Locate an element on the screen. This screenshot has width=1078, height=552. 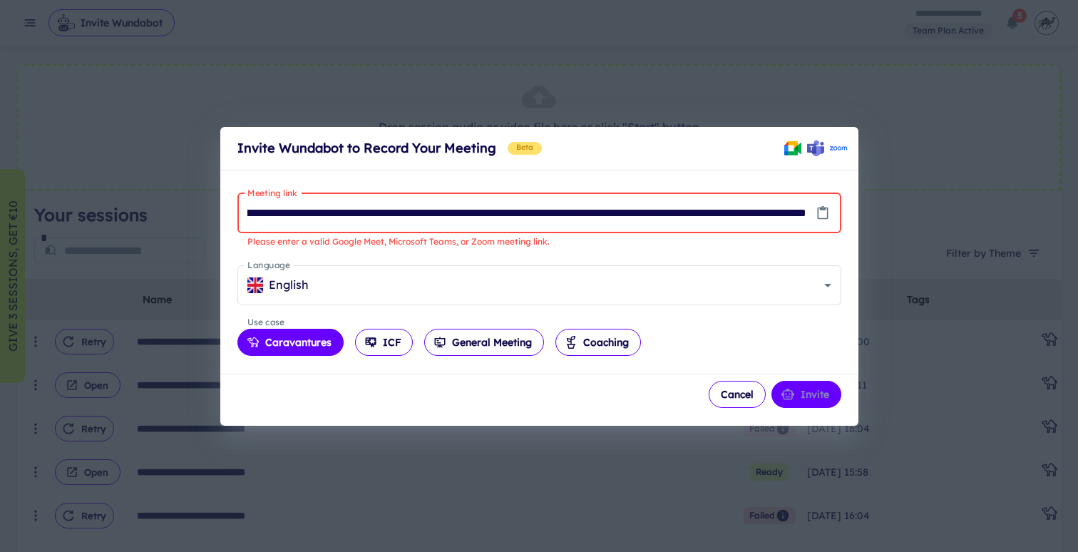
div: Invite Wundabot to Record Your Meeting is located at coordinates (510, 148).